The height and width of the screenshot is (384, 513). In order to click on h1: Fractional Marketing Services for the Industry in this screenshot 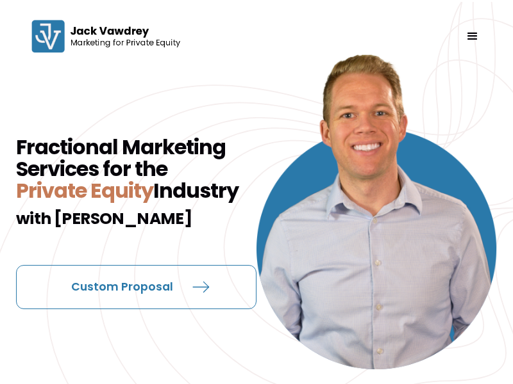, I will do `click(136, 169)`.